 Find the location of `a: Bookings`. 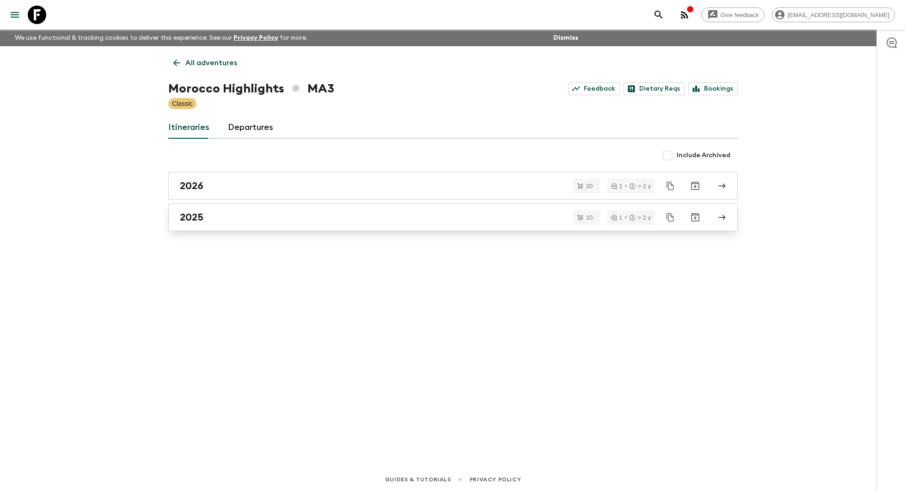

a: Bookings is located at coordinates (713, 89).